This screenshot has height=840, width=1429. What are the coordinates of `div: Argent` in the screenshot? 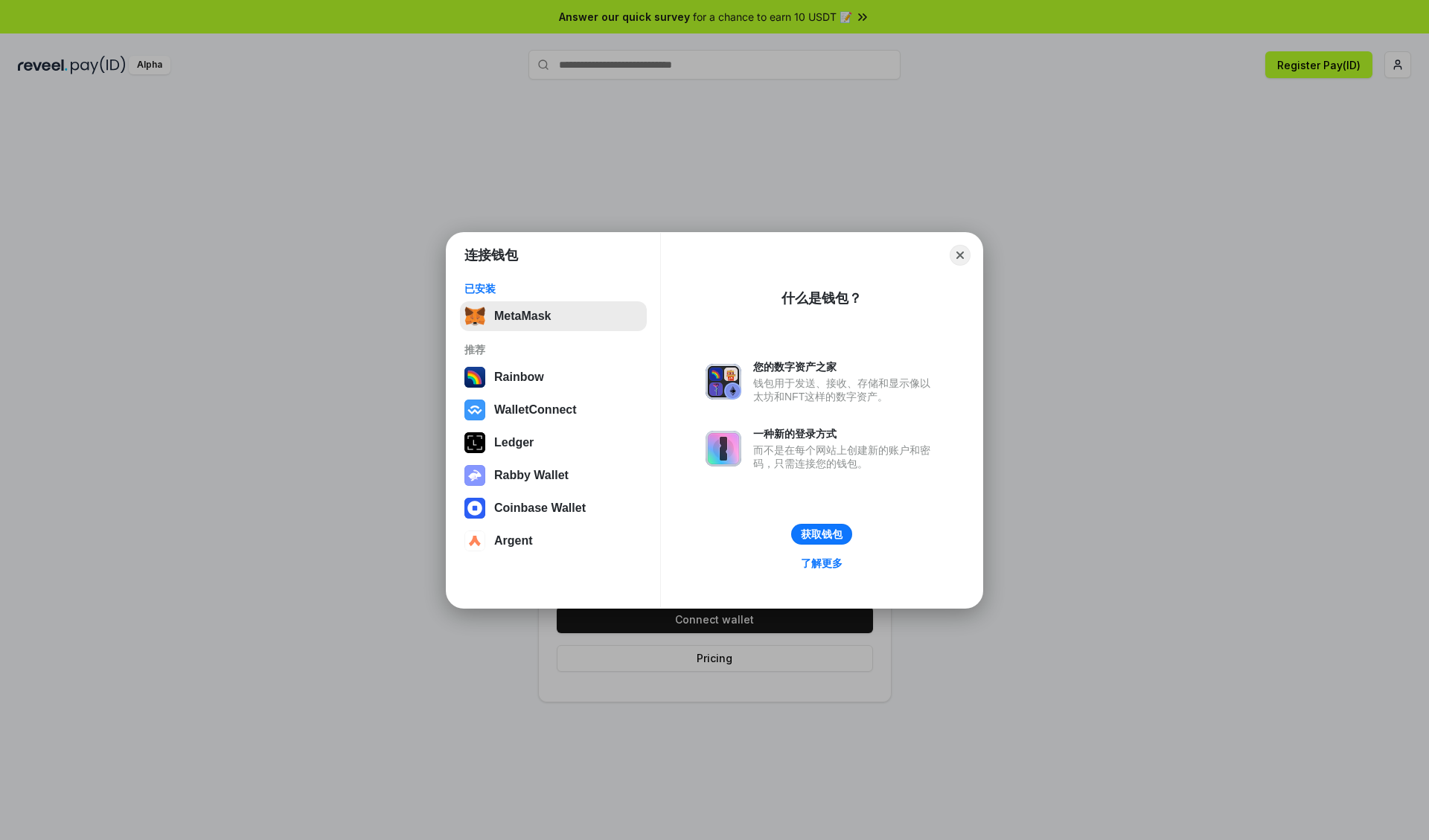 It's located at (513, 541).